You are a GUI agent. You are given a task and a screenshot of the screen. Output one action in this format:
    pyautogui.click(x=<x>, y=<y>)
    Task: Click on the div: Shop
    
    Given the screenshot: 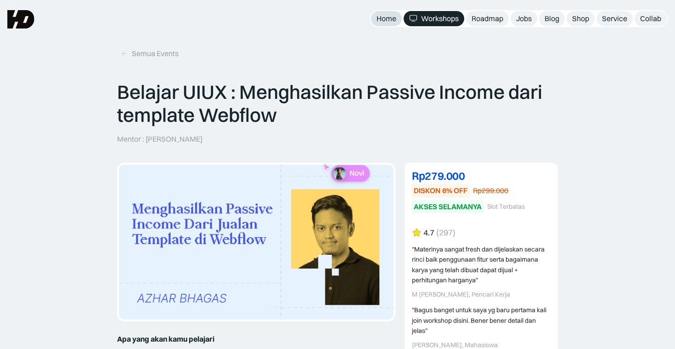 What is the action you would take?
    pyautogui.click(x=581, y=18)
    